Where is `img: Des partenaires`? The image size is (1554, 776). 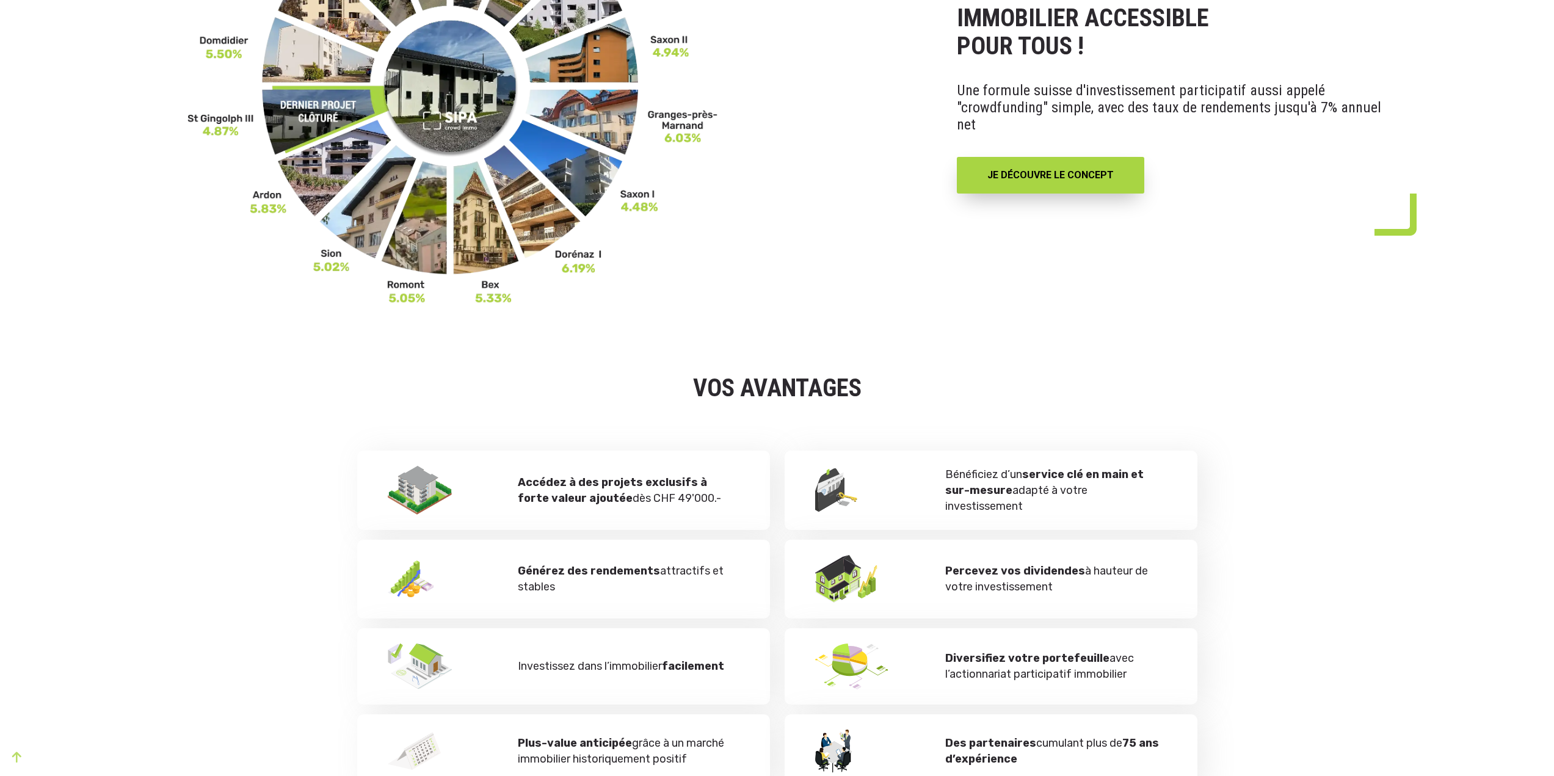
img: Des partenaires is located at coordinates (833, 751).